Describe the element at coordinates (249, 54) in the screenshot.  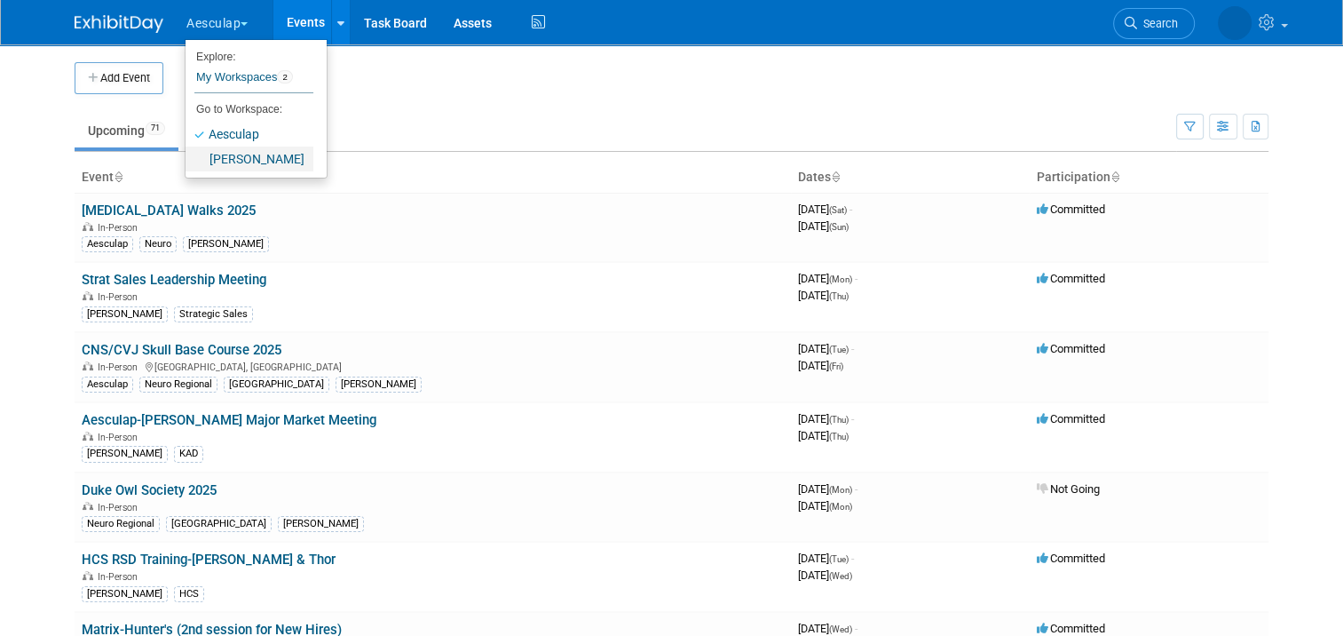
I see `li: Explore:` at that location.